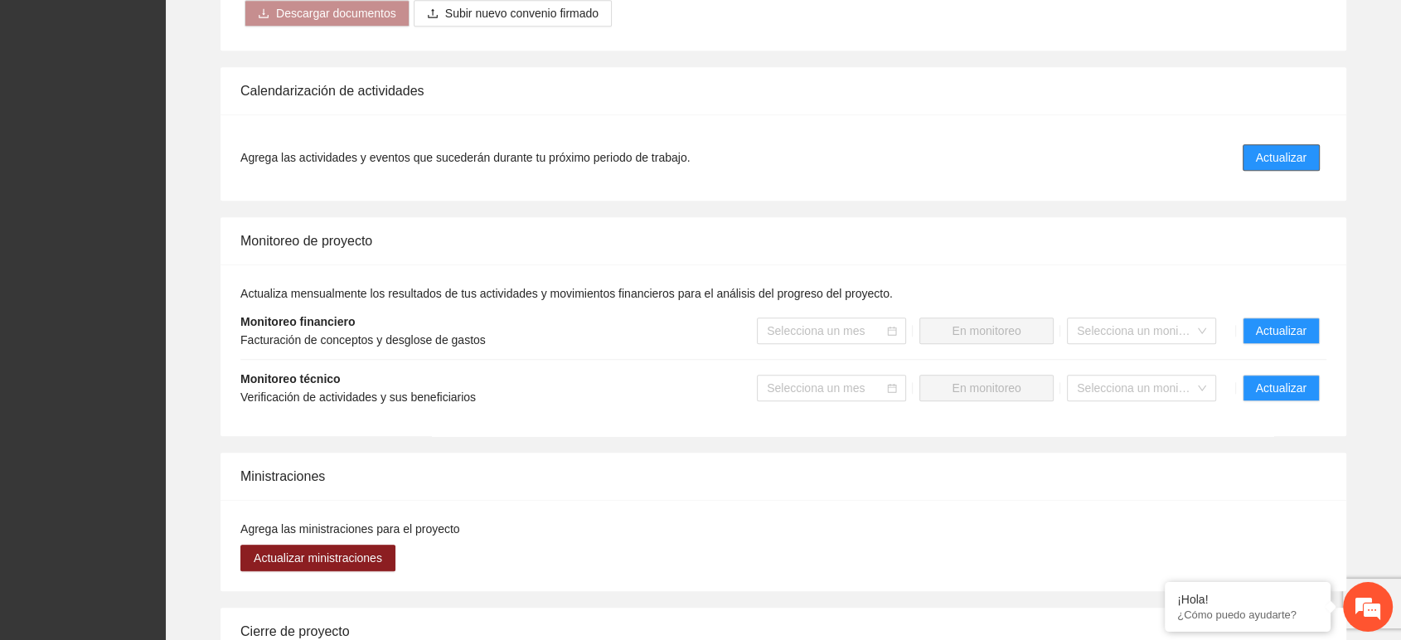 The height and width of the screenshot is (640, 1401). I want to click on textarea: Escriba su mensaje y pulse “Intro”, so click(162, 482).